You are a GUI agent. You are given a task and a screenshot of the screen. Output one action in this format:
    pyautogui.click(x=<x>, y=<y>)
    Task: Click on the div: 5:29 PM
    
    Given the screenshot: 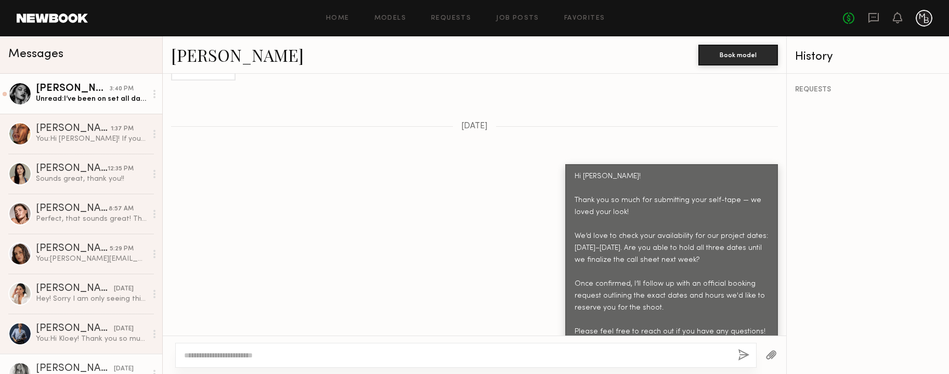 What is the action you would take?
    pyautogui.click(x=122, y=249)
    